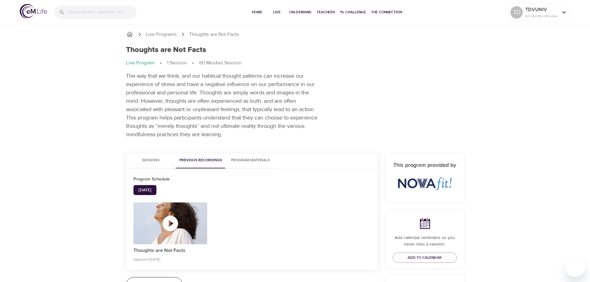 The width and height of the screenshot is (590, 282). Describe the element at coordinates (424, 241) in the screenshot. I see `p: Add calendar reminders so you never miss a session.` at that location.